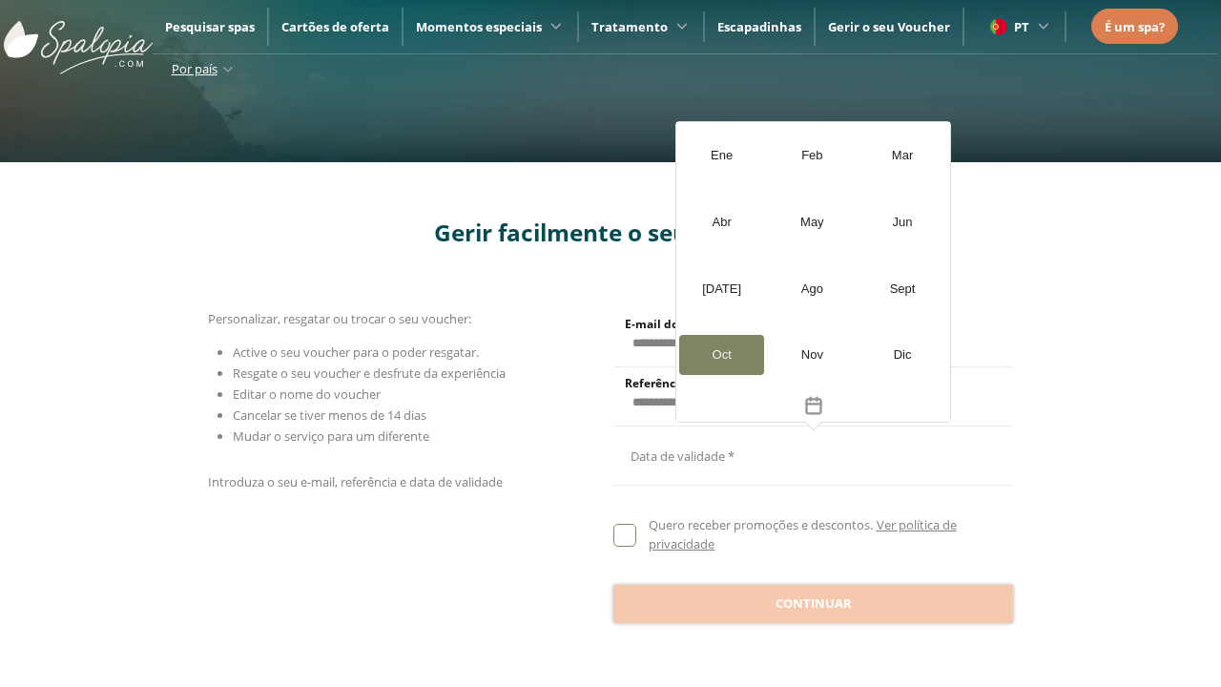 The height and width of the screenshot is (687, 1221). What do you see at coordinates (721, 222) in the screenshot?
I see `div: Abr` at bounding box center [721, 222].